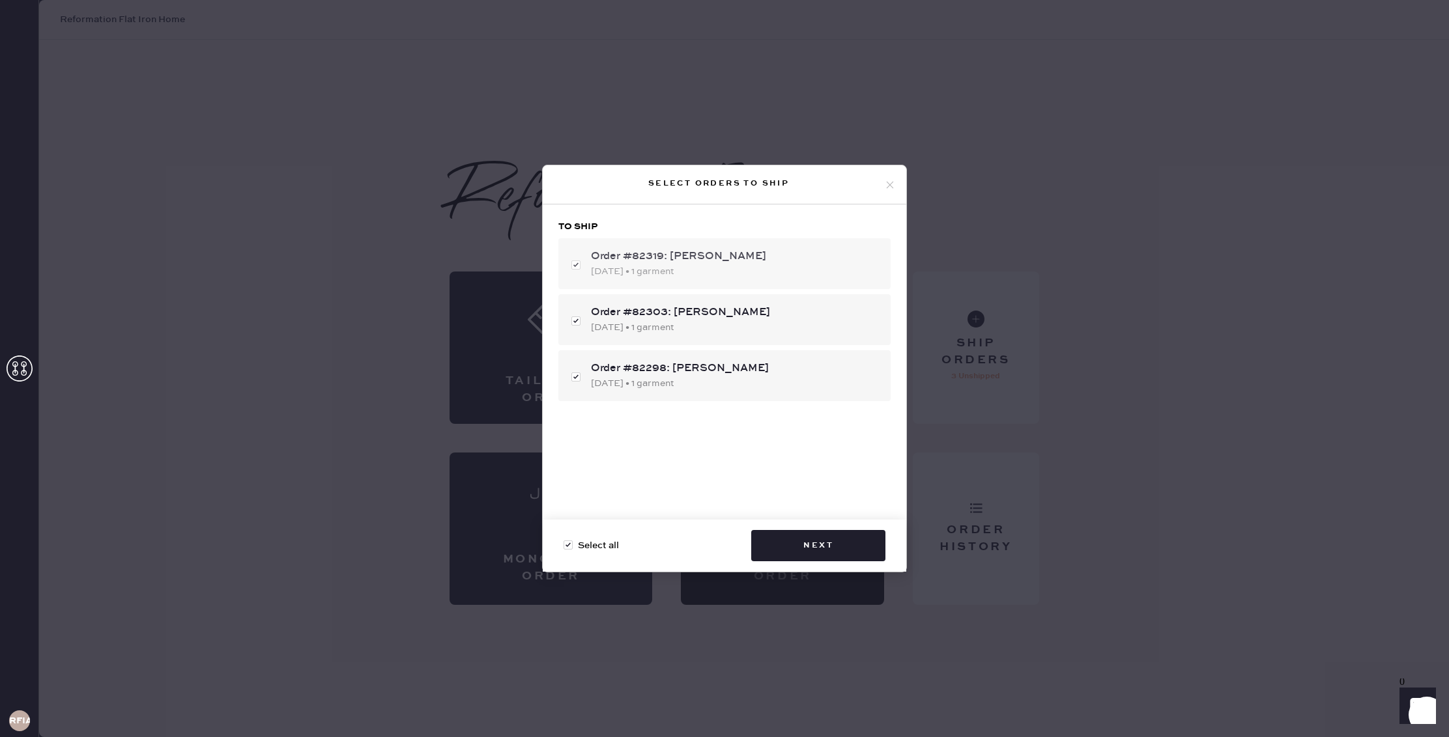 The height and width of the screenshot is (737, 1449). Describe the element at coordinates (598, 546) in the screenshot. I see `span: Select all` at that location.